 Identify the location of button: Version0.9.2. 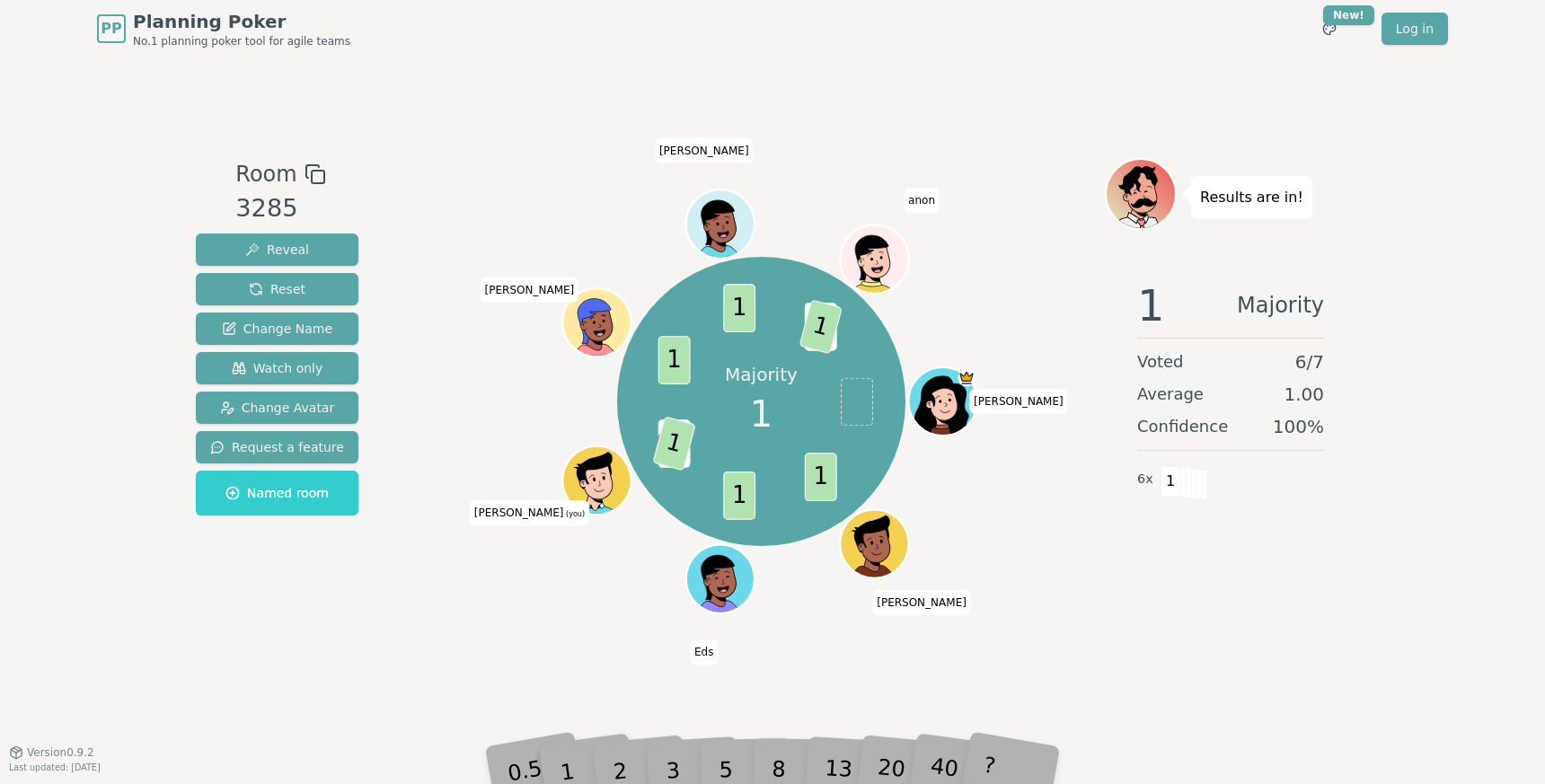
(52, 752).